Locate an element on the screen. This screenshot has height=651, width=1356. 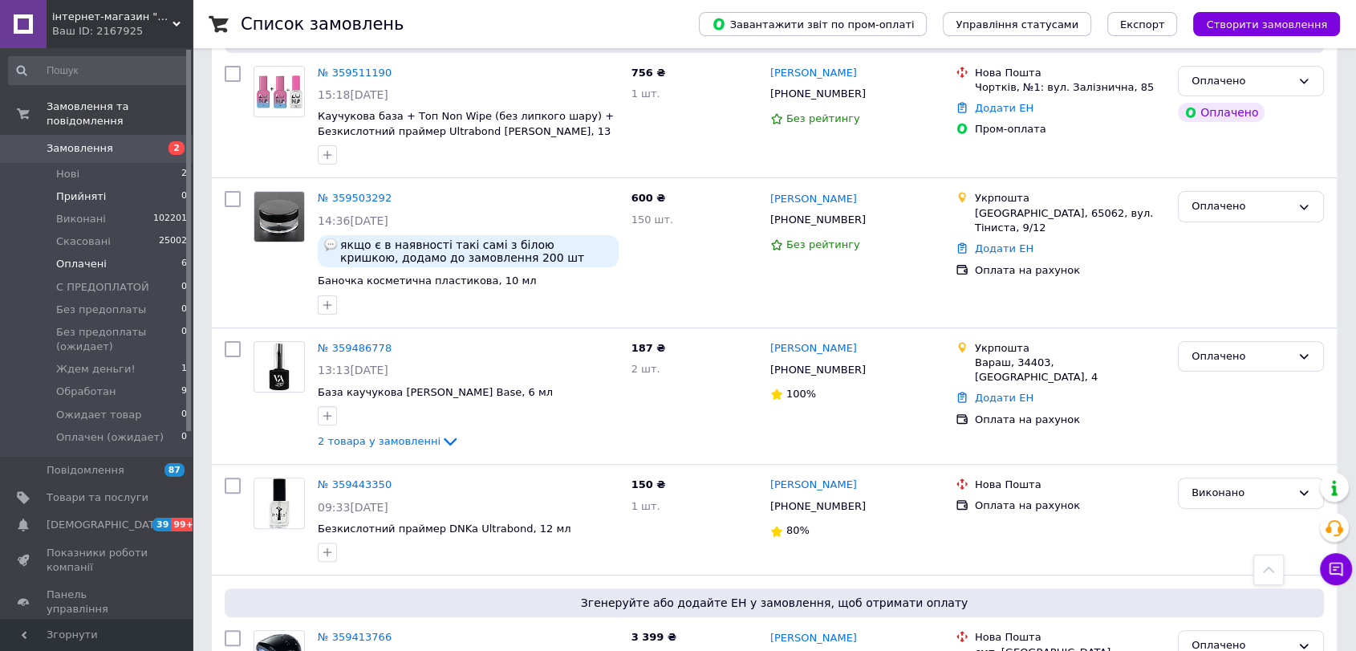
button: Створити замовлення is located at coordinates (1266, 24).